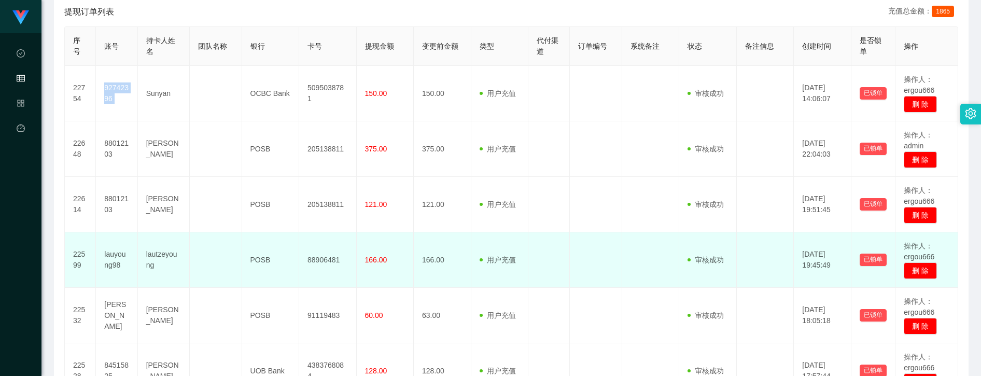 The width and height of the screenshot is (981, 376). Describe the element at coordinates (380, 46) in the screenshot. I see `span: 提现金额` at that location.